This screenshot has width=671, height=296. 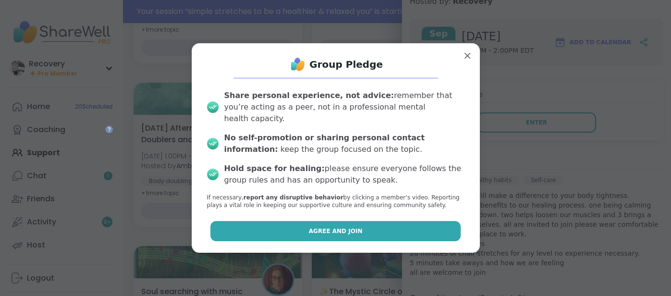 I want to click on p: If necessary, by clicking a member‘s video. Reporting plays a vital role in keeping our supportiv..., so click(x=336, y=202).